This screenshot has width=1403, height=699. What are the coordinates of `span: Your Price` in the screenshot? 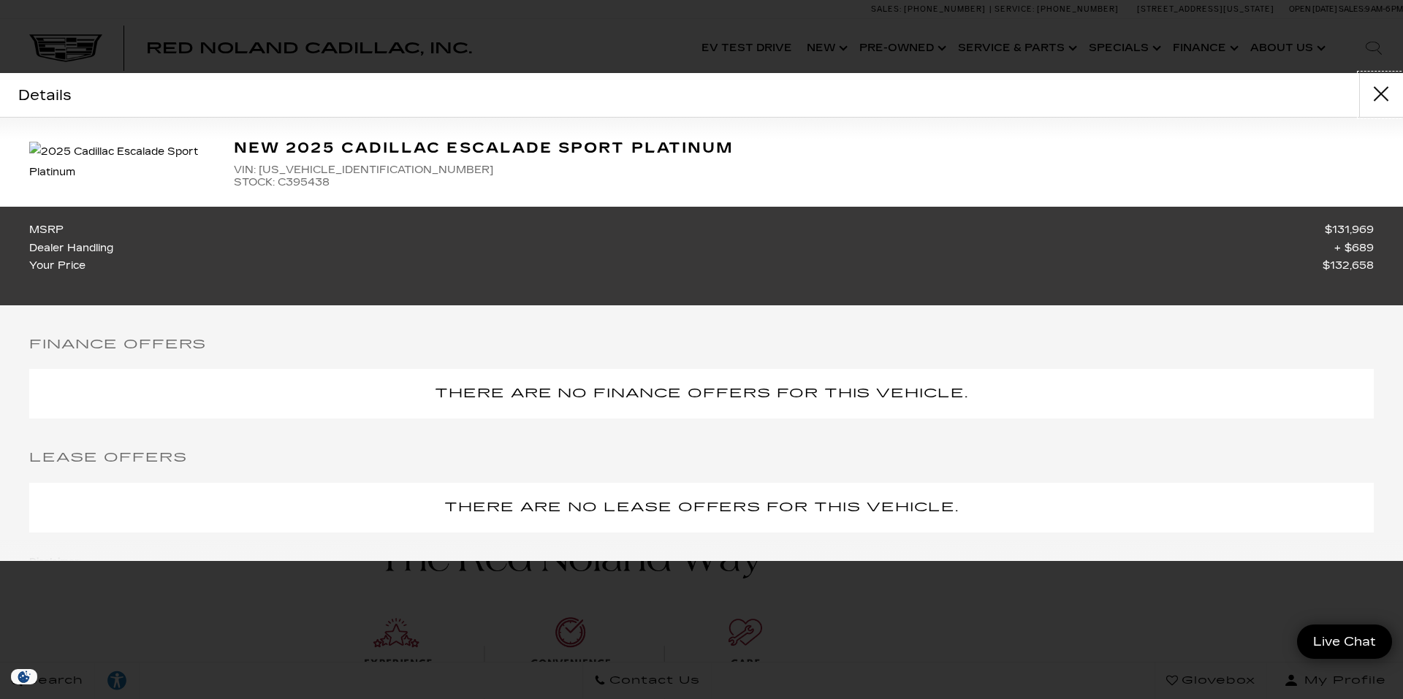 It's located at (61, 266).